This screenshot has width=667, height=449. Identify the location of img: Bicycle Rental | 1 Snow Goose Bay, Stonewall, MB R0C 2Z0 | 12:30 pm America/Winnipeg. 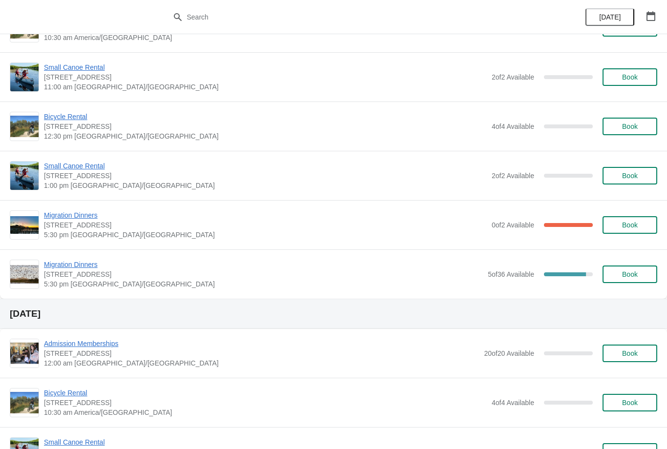
(24, 127).